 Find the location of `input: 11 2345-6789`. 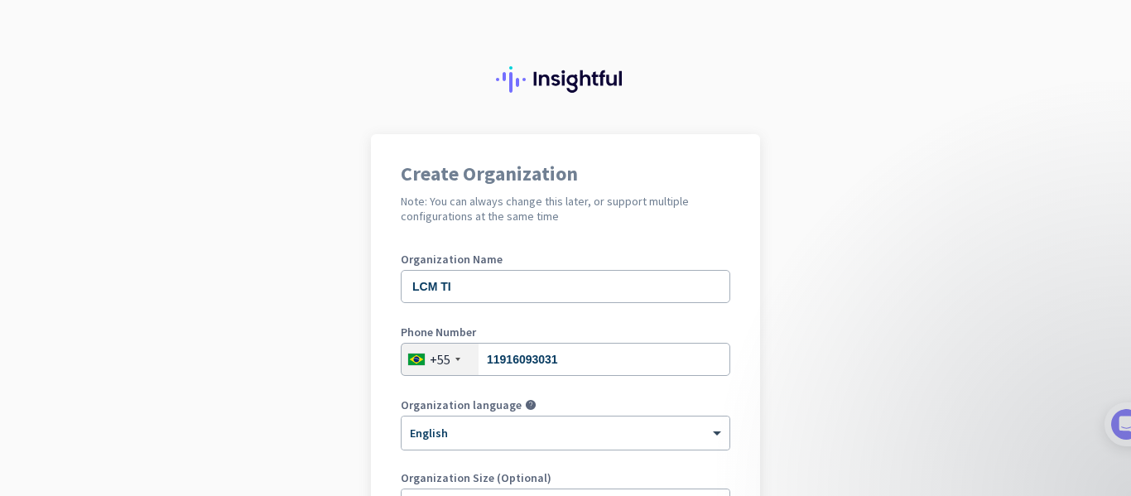

input: 11 2345-6789 is located at coordinates (566, 359).